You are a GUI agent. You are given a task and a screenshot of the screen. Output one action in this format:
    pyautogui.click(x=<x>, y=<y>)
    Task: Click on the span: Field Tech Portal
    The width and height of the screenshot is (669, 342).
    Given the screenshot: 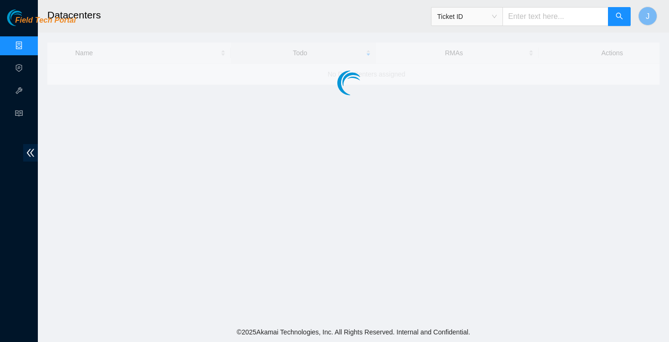 What is the action you would take?
    pyautogui.click(x=45, y=20)
    